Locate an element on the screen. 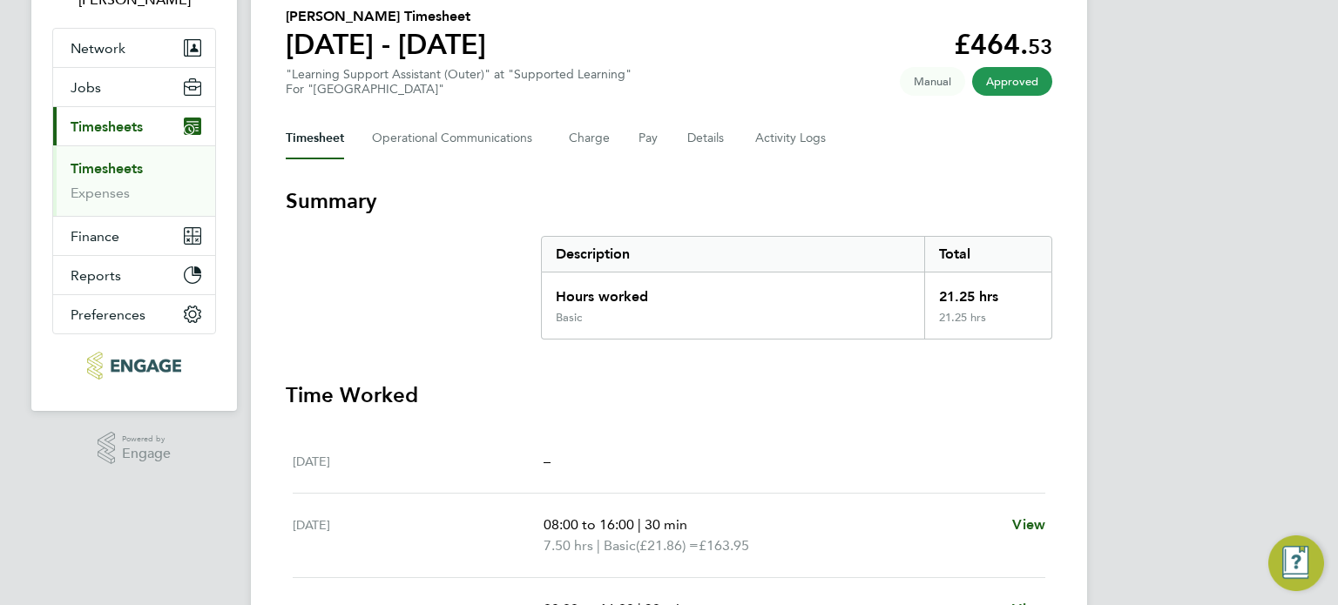 The image size is (1338, 605). button: Pay is located at coordinates (649, 139).